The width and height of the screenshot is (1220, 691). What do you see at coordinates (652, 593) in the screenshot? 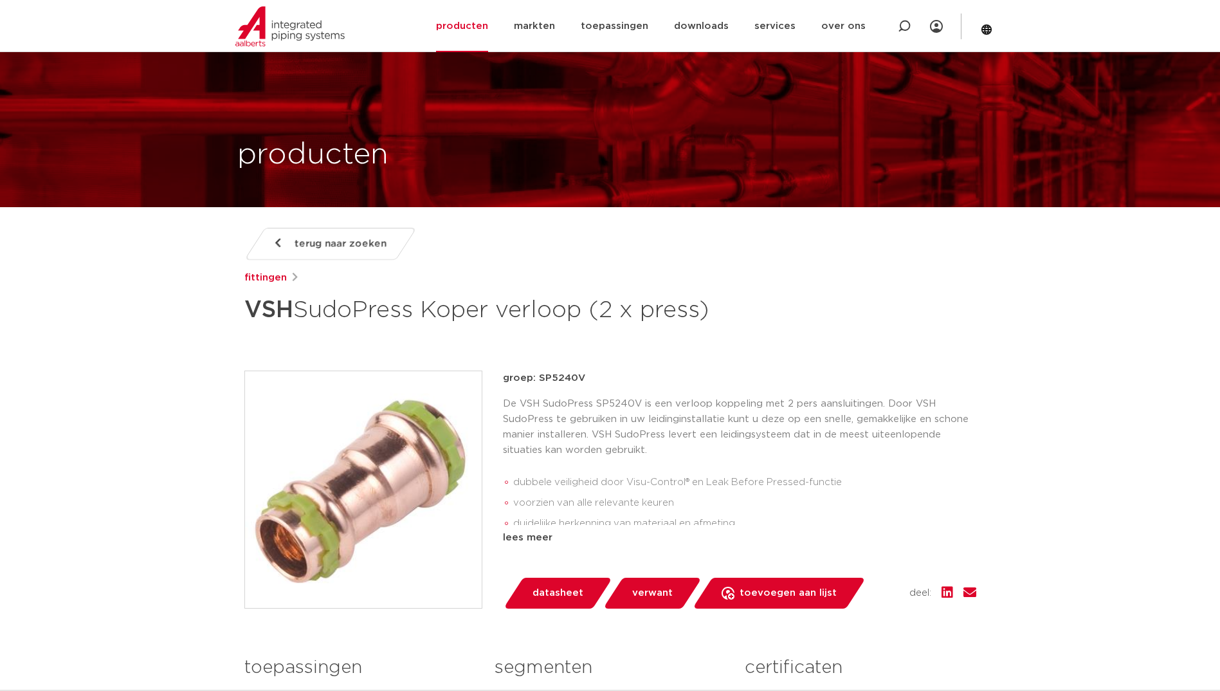
I see `a: verwant` at bounding box center [652, 593].